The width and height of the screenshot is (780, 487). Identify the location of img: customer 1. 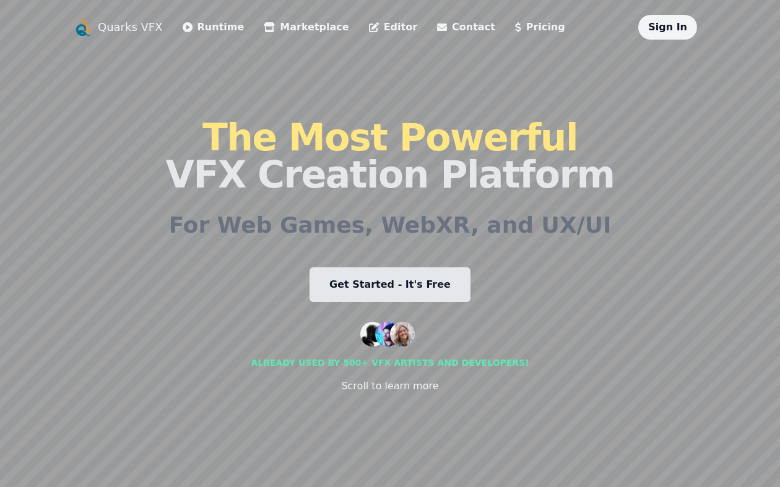
(373, 334).